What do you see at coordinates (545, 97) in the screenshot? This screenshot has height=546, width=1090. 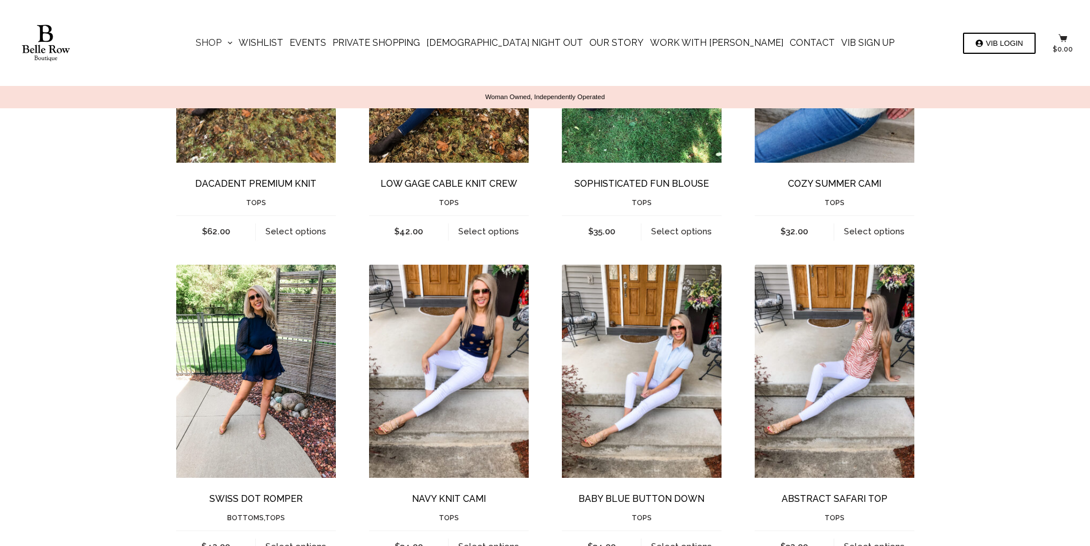 I see `p: Woman Owned, Independently Operated` at bounding box center [545, 97].